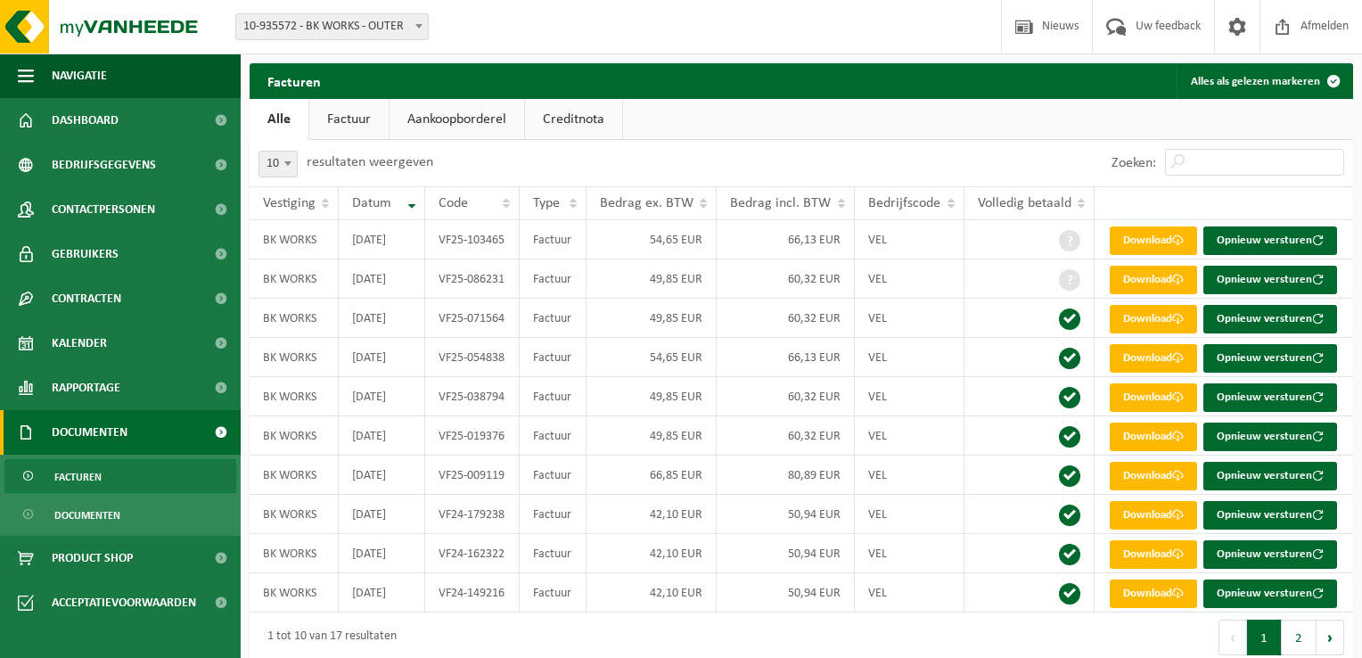 This screenshot has width=1362, height=658. What do you see at coordinates (472, 279) in the screenshot?
I see `td: VF25-086231` at bounding box center [472, 279].